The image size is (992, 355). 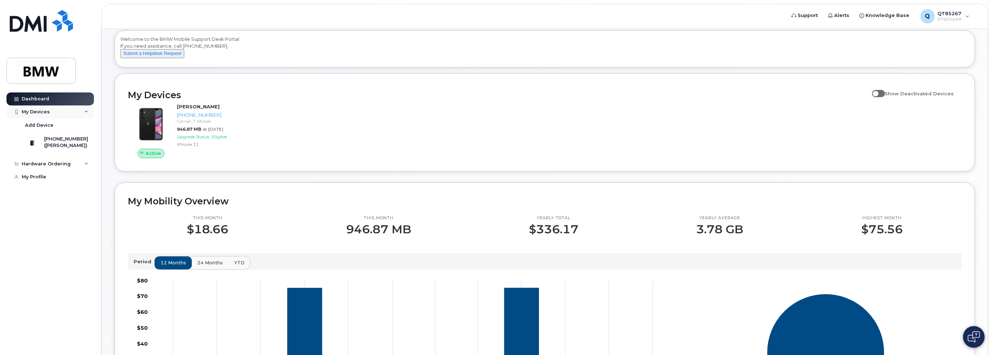 What do you see at coordinates (842, 16) in the screenshot?
I see `span: Alerts` at bounding box center [842, 16].